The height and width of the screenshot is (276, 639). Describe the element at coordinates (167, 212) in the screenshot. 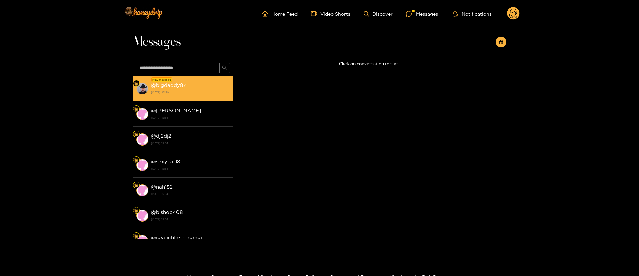

I see `strong: @ bishop408` at that location.